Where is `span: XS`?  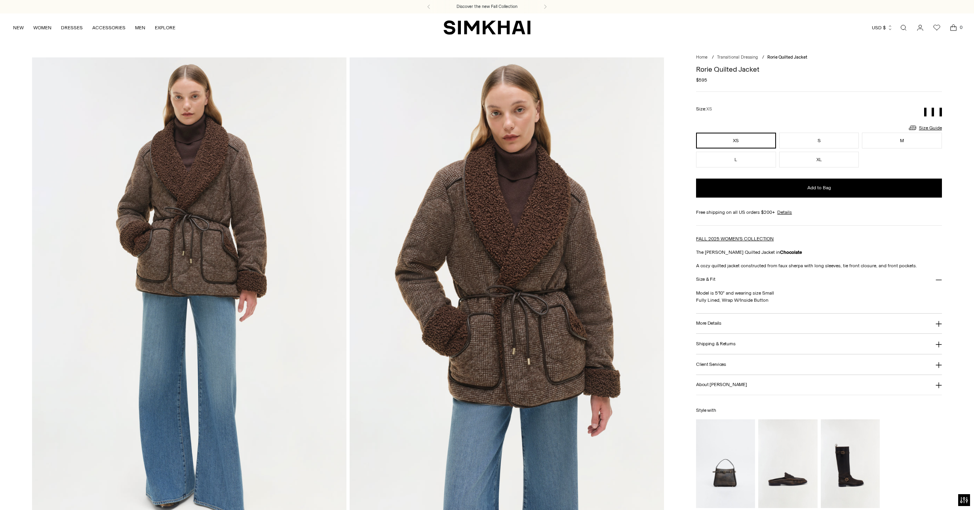
span: XS is located at coordinates (709, 109).